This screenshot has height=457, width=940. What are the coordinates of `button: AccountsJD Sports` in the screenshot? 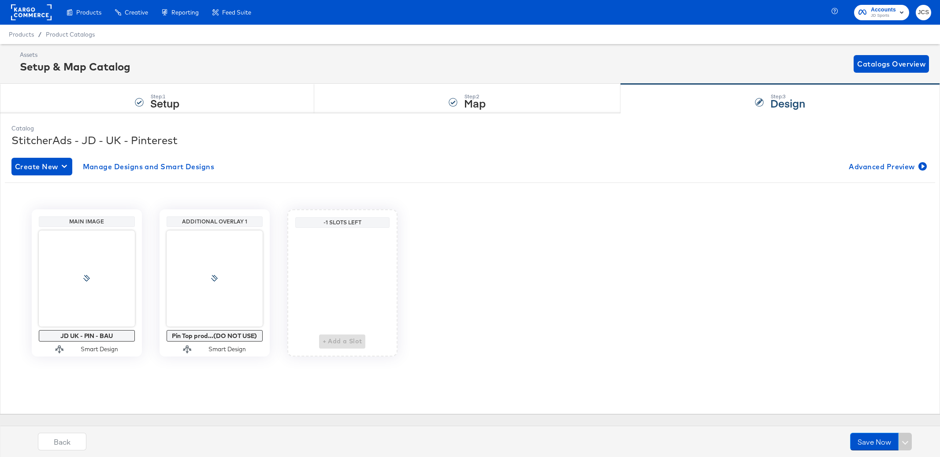 It's located at (882, 12).